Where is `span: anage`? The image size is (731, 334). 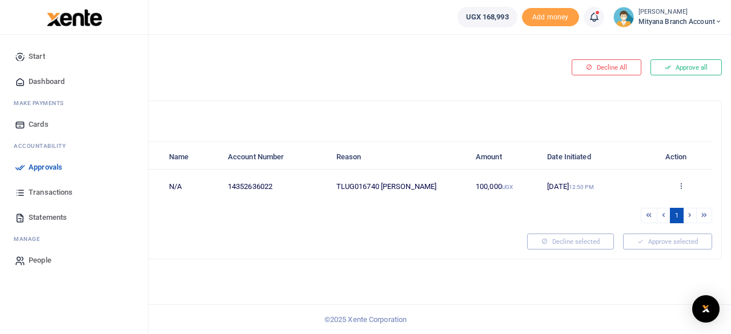
span: anage is located at coordinates (30, 239).